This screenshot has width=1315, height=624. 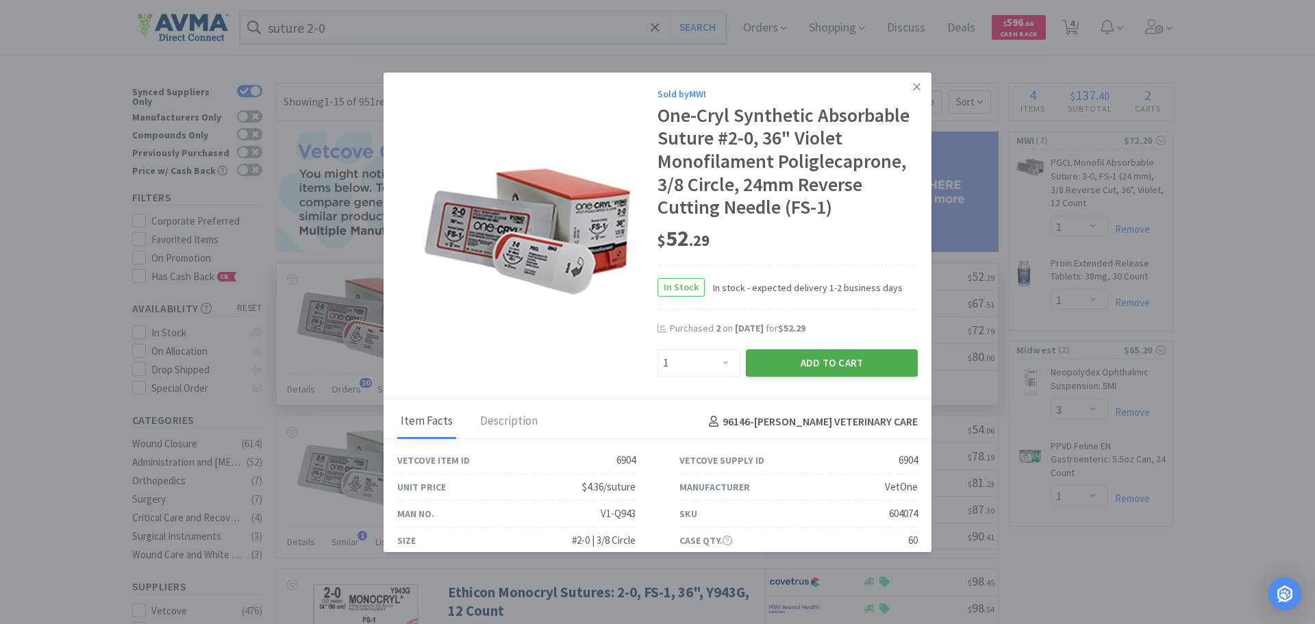 What do you see at coordinates (1285, 594) in the screenshot?
I see `div: Open Intercom Messenger` at bounding box center [1285, 594].